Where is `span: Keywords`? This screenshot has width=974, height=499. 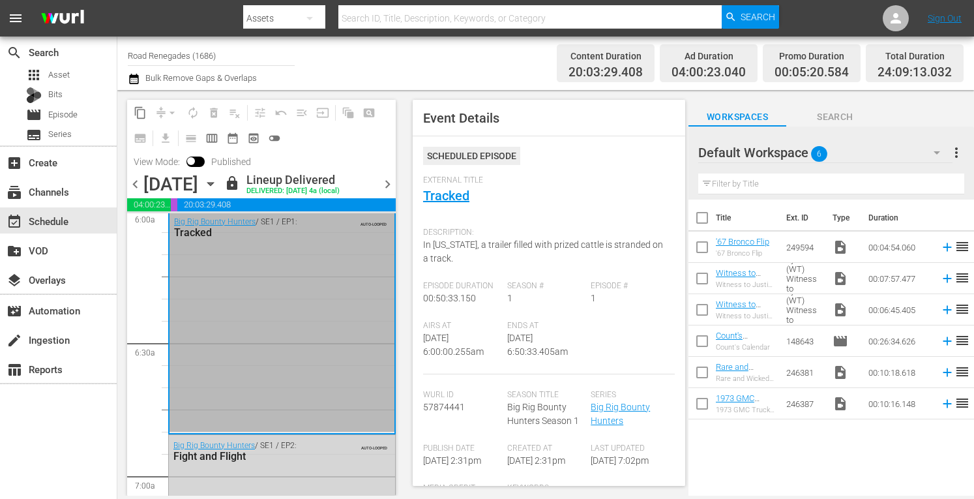 span: Keywords is located at coordinates (546, 488).